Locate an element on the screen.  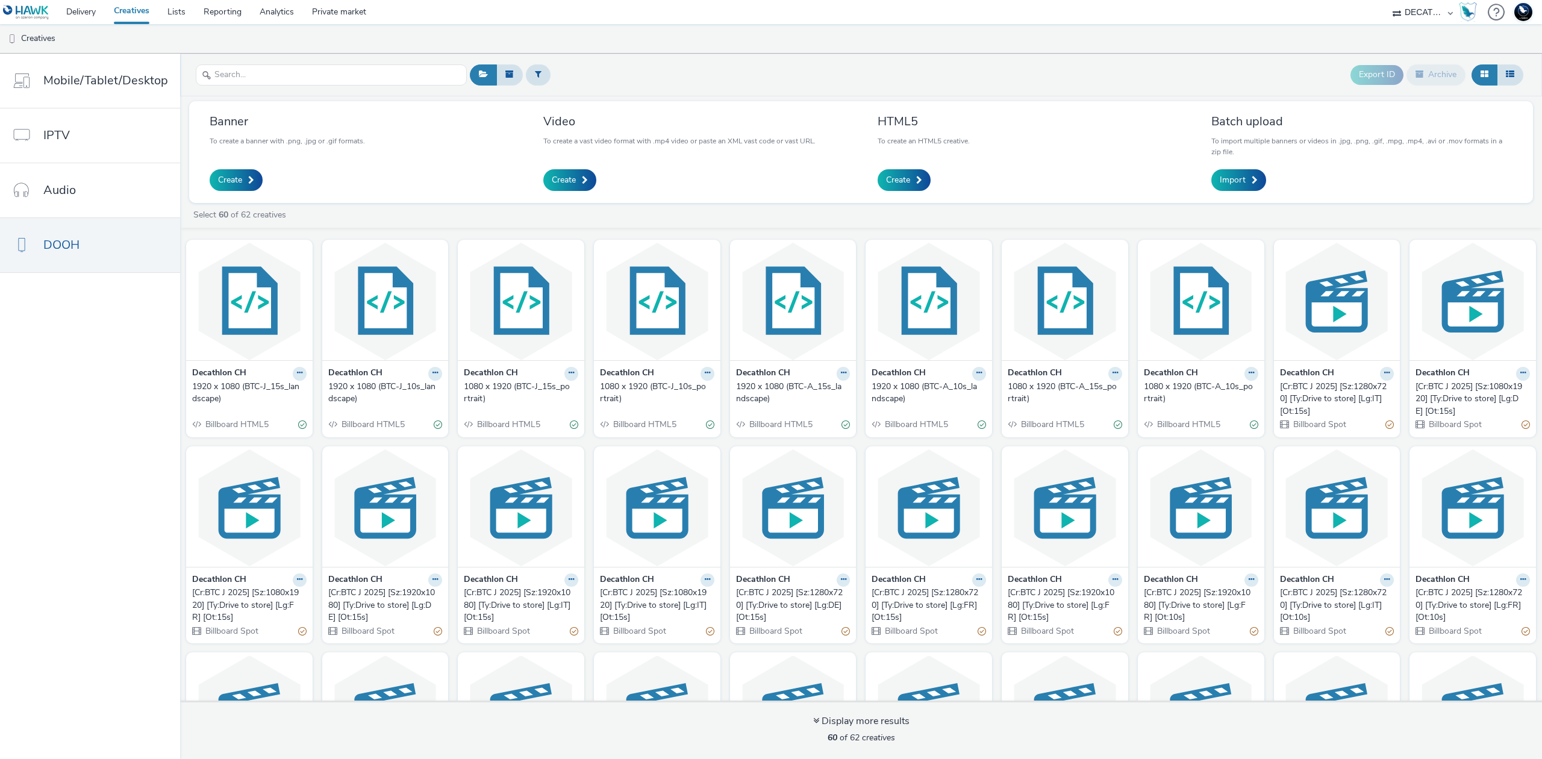
h3: HTML5 is located at coordinates (923, 121).